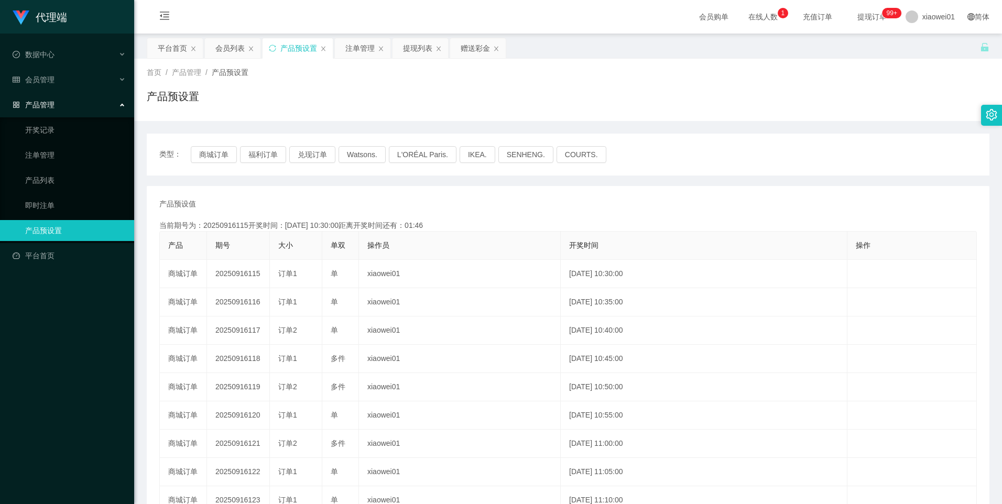 This screenshot has height=504, width=1002. What do you see at coordinates (21, 18) in the screenshot?
I see `img: logo.9652507e.png` at bounding box center [21, 18].